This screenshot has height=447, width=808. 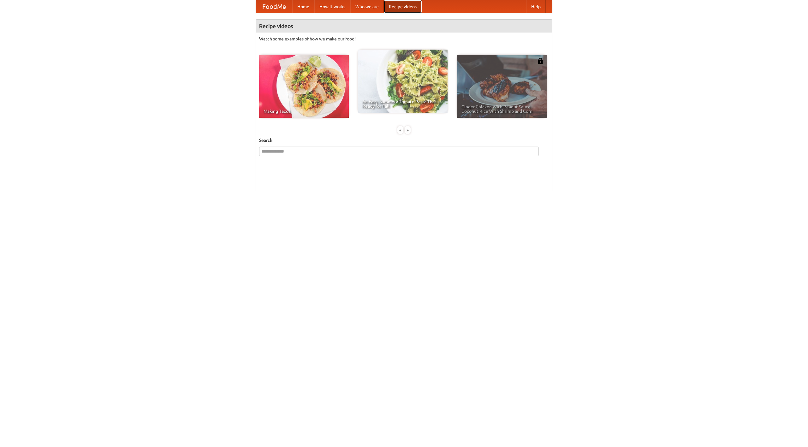 I want to click on p: Watch some examples of how we make our food!, so click(x=404, y=39).